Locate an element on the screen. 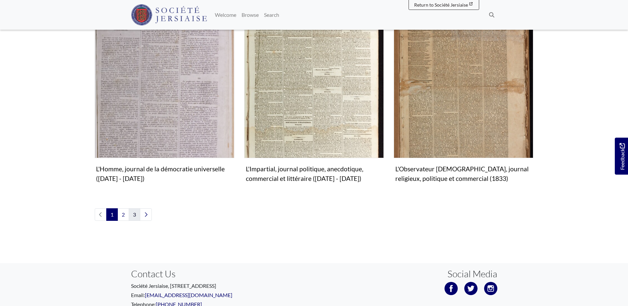 This screenshot has height=306, width=628. nav: pagination is located at coordinates (314, 215).